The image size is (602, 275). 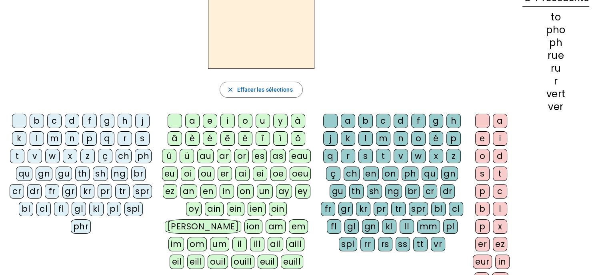 I want to click on div: br, so click(x=413, y=191).